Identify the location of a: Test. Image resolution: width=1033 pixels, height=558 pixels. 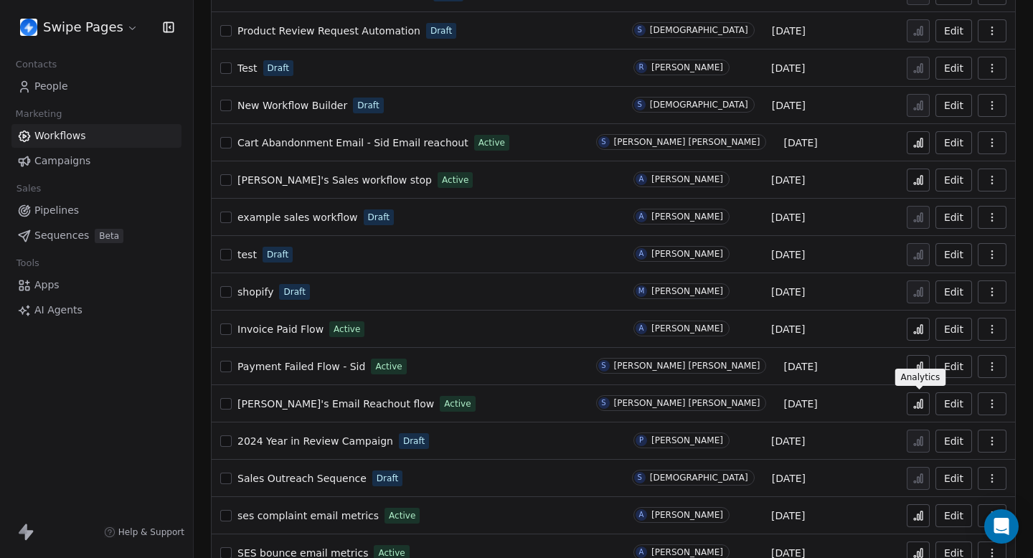
(248, 68).